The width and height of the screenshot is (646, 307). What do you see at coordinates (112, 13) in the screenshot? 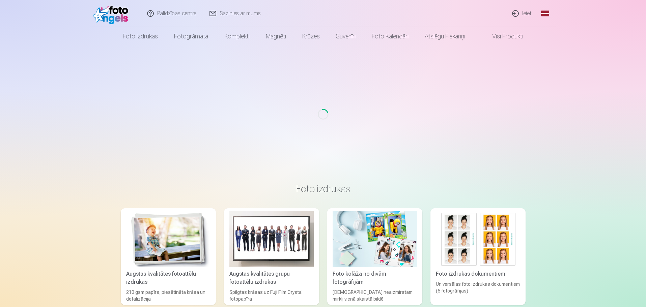
I see `img: /fa1` at bounding box center [112, 13].